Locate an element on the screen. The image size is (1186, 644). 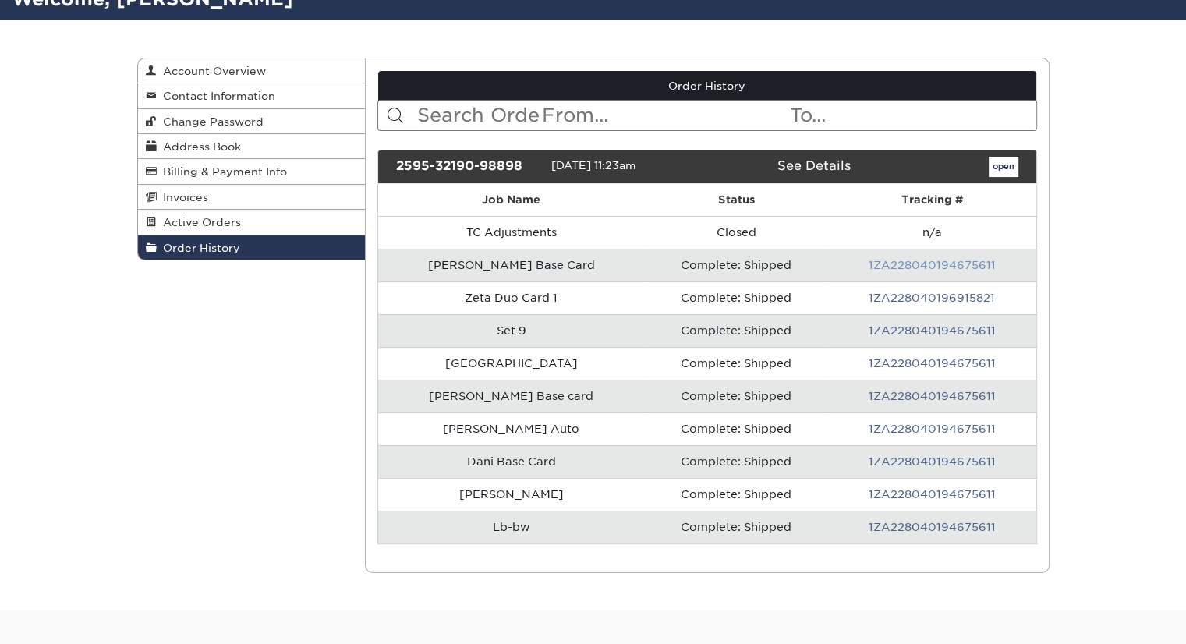
input: To... is located at coordinates (912, 115).